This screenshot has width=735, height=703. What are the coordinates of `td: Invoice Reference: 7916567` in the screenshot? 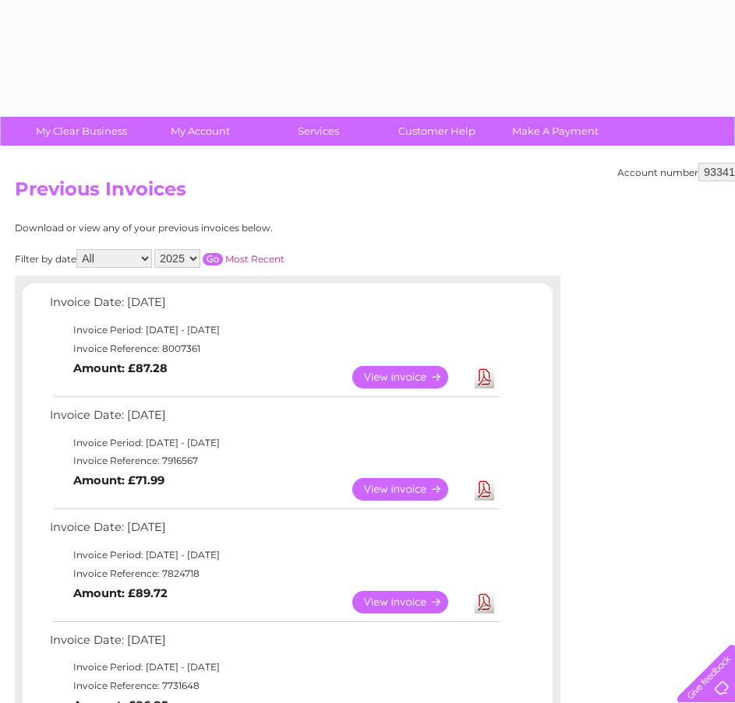 It's located at (273, 461).